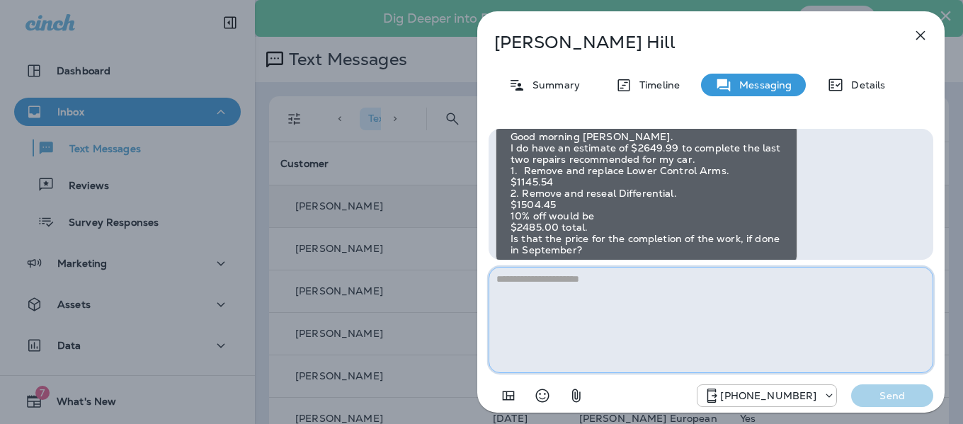  I want to click on p: Details, so click(865, 85).